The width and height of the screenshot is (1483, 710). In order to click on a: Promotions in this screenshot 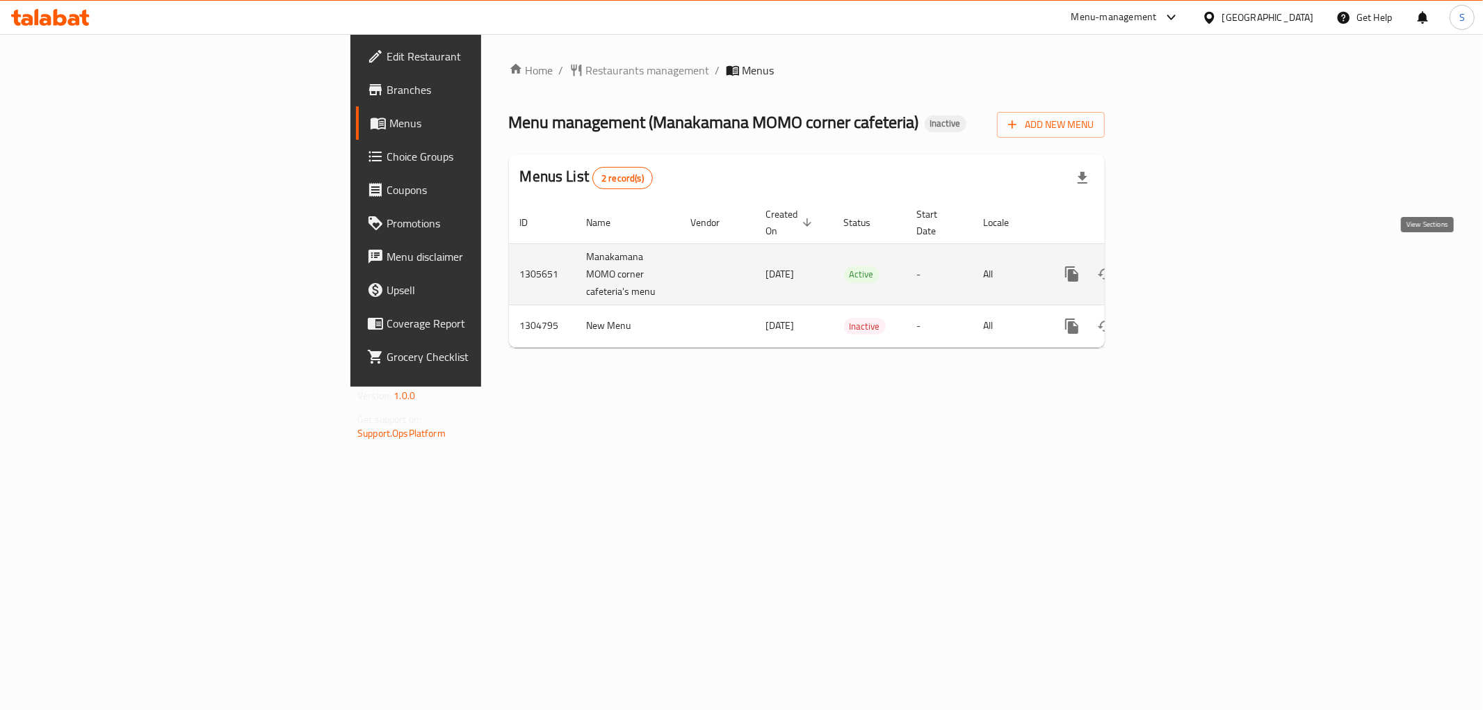, I will do `click(477, 223)`.